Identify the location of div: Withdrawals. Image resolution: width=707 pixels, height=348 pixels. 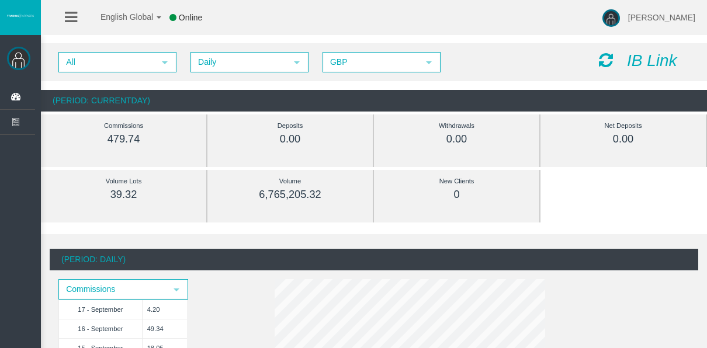
(457, 126).